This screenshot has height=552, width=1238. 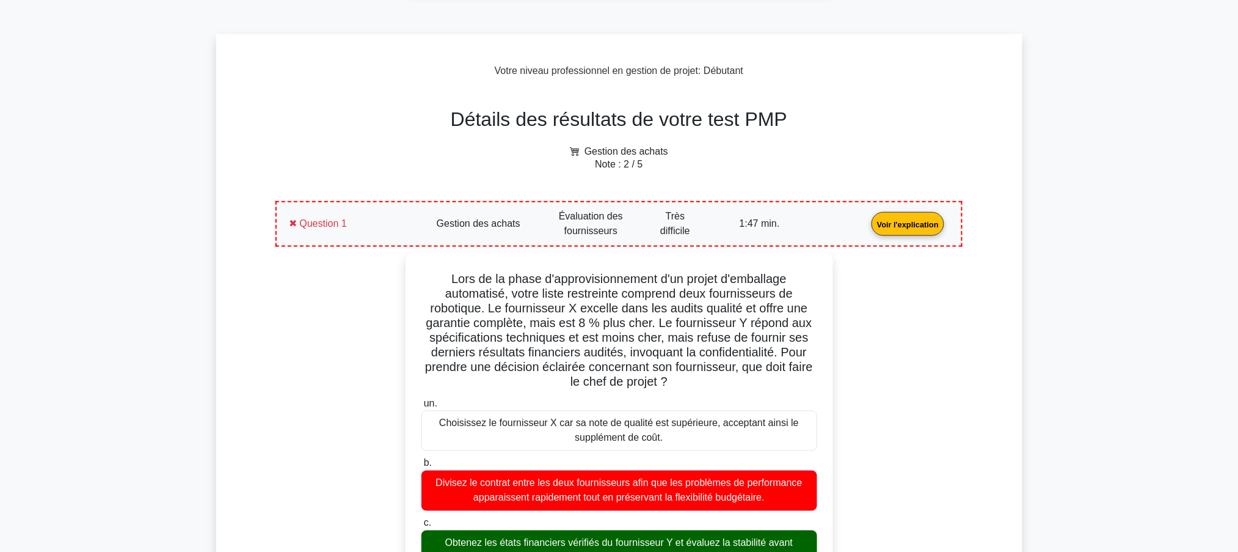 What do you see at coordinates (721, 70) in the screenshot?
I see `font: : Débutant` at bounding box center [721, 70].